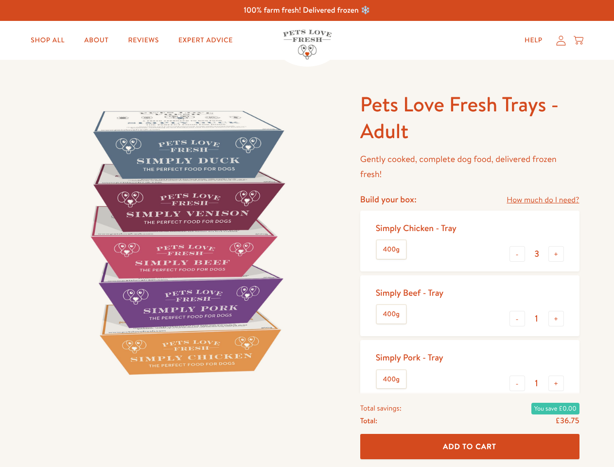 This screenshot has width=614, height=467. What do you see at coordinates (206, 40) in the screenshot?
I see `a: Expert Advice` at bounding box center [206, 40].